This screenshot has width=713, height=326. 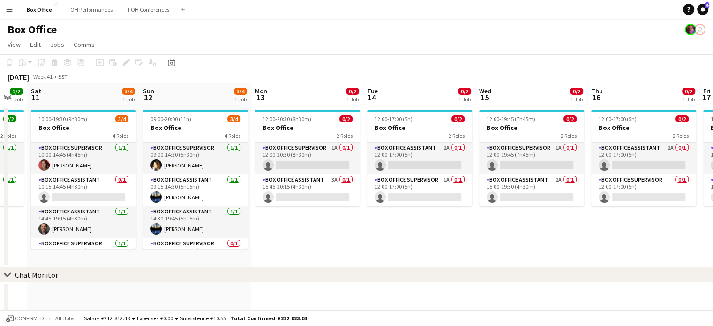 What do you see at coordinates (39, 9) in the screenshot?
I see `button: Box Office` at bounding box center [39, 9].